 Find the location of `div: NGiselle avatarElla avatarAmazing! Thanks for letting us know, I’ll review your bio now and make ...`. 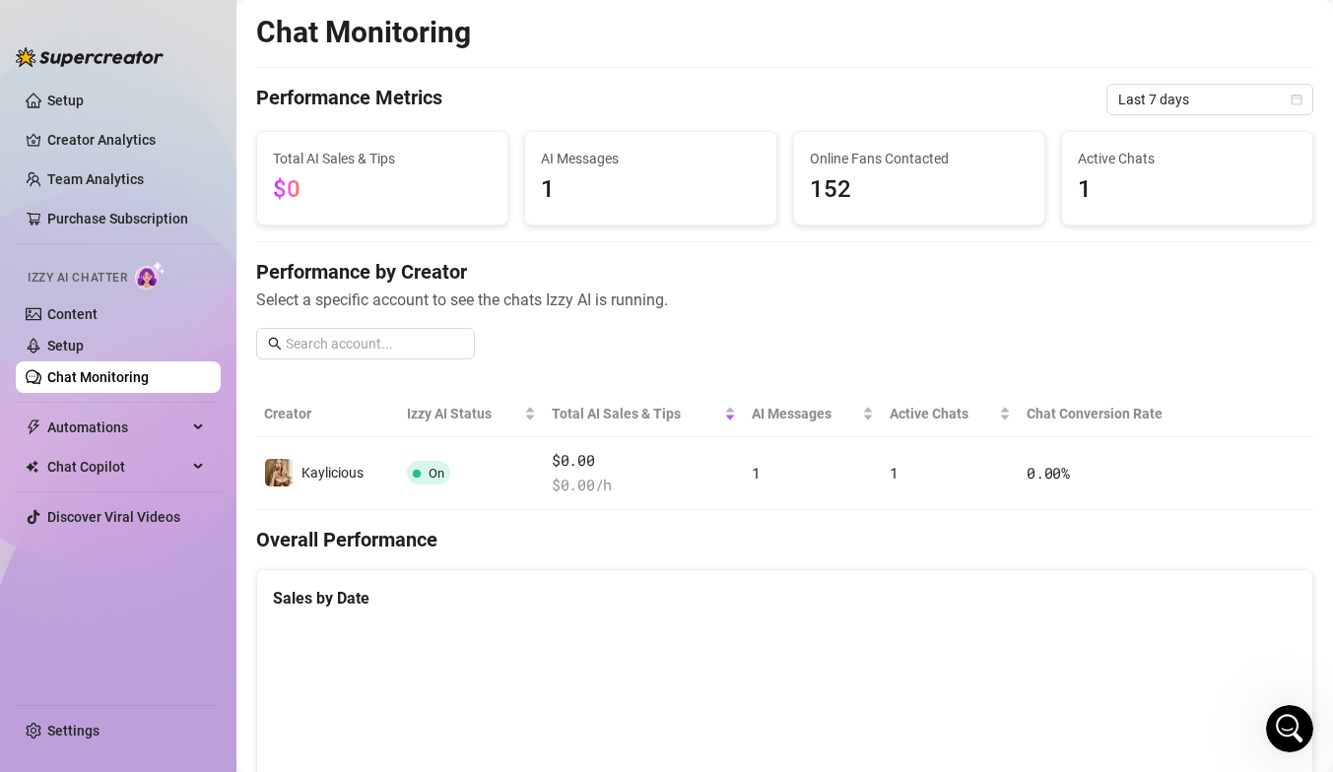

div: NGiselle avatarElla avatarAmazing! Thanks for letting us know, I’ll review your bio now and make ... is located at coordinates (197, 298).